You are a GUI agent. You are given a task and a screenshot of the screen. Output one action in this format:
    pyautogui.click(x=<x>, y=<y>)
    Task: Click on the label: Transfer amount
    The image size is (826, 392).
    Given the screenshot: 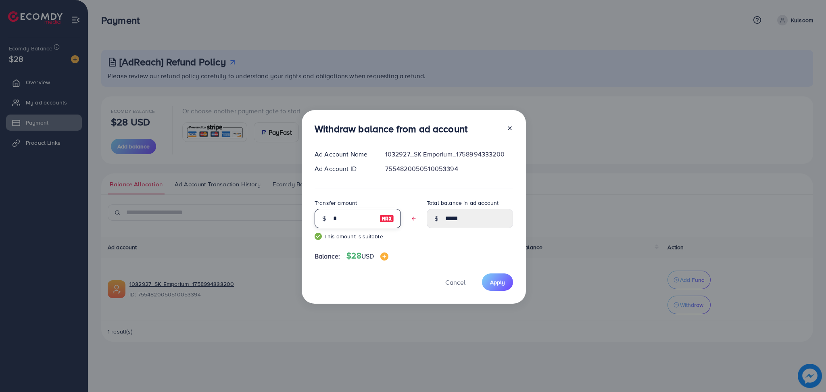 What is the action you would take?
    pyautogui.click(x=336, y=203)
    